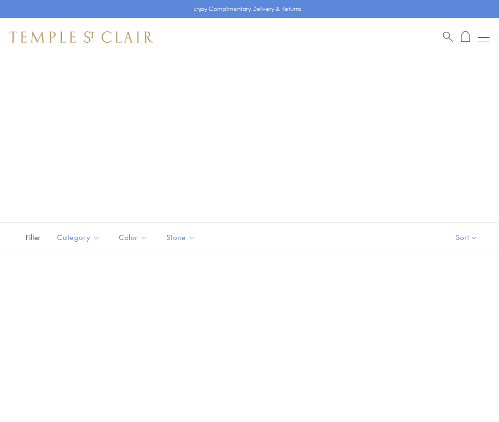  I want to click on span: Color, so click(134, 237).